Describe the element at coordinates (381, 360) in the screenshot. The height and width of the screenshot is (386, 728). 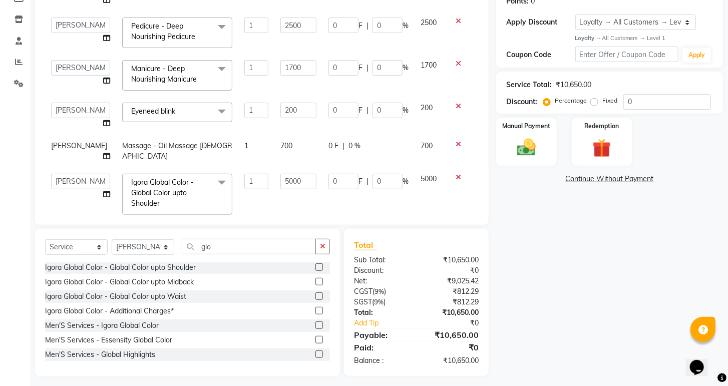
I see `div: Balance :` at that location.